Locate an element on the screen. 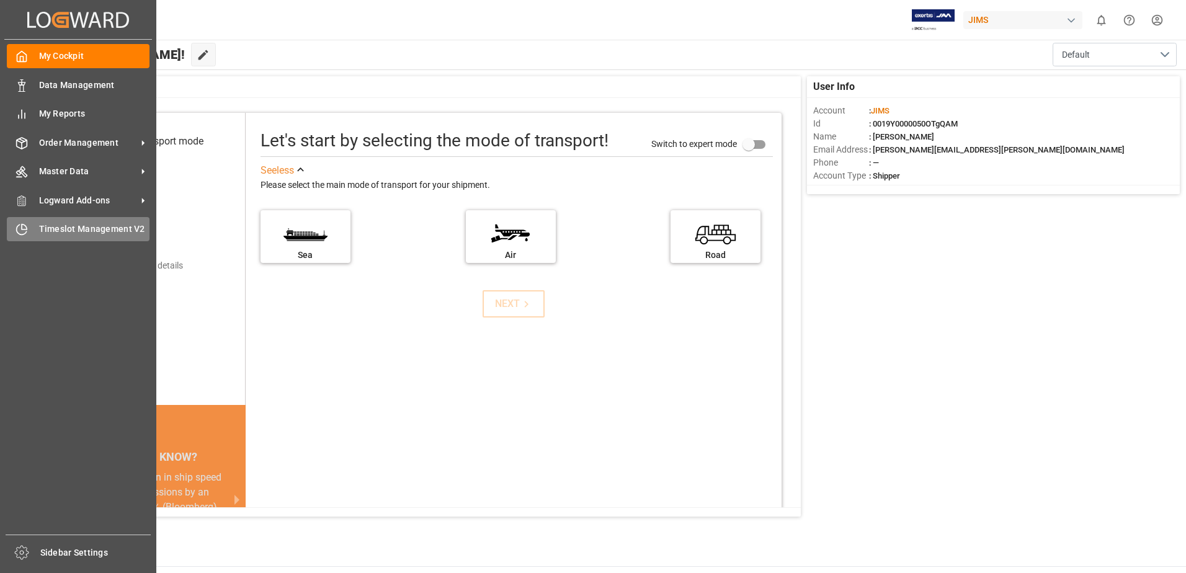 The image size is (1186, 573). span: Sidebar Settings is located at coordinates (96, 553).